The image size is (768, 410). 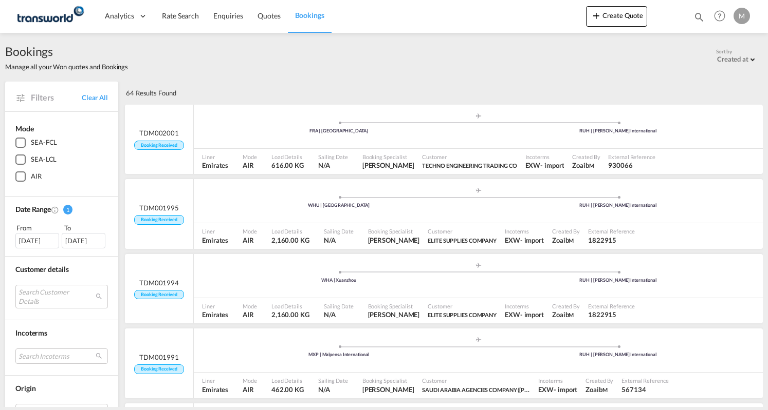 I want to click on md-checkbox: AIR, so click(x=62, y=177).